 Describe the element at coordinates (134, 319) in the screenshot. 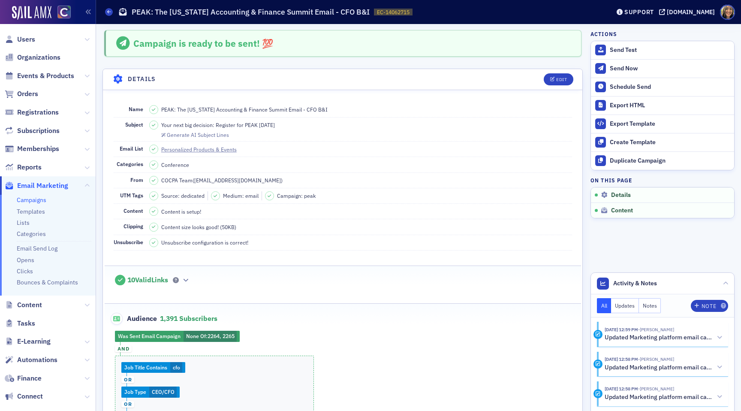

I see `span: Audience` at that location.